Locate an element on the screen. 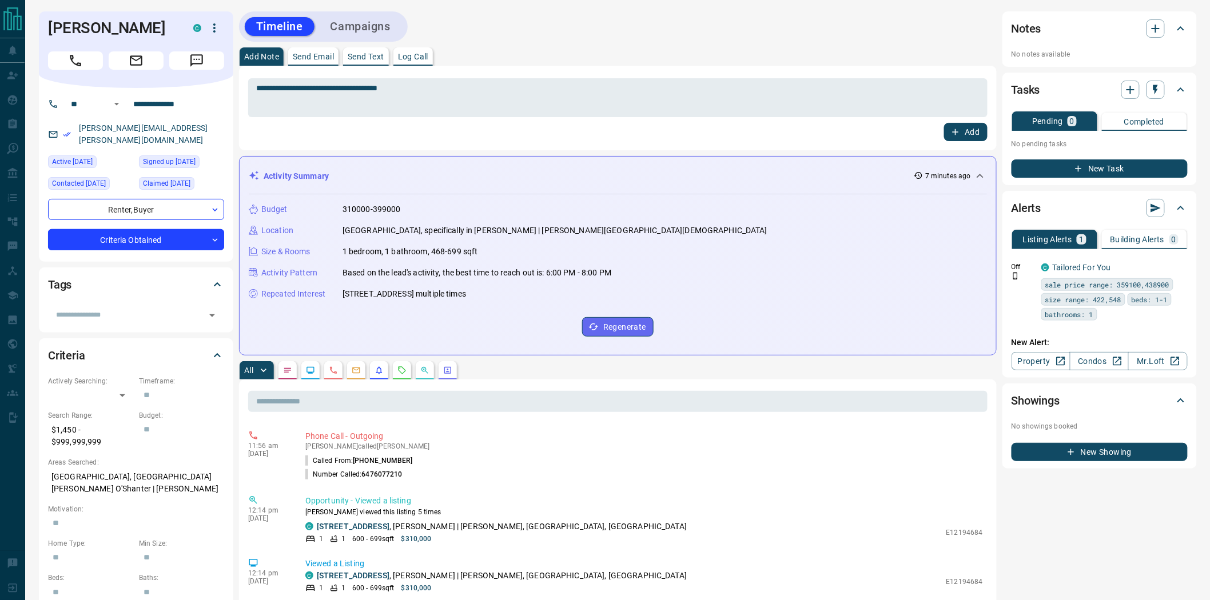 This screenshot has width=1210, height=600. p: 11:56 am is located at coordinates (268, 446).